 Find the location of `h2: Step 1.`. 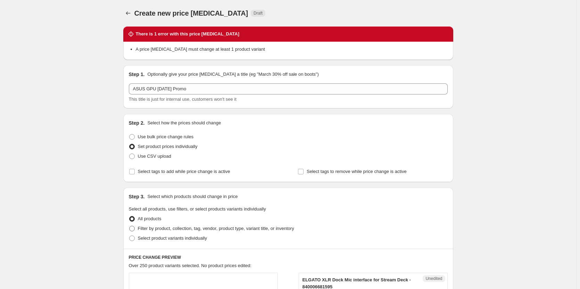

h2: Step 1. is located at coordinates (137, 74).